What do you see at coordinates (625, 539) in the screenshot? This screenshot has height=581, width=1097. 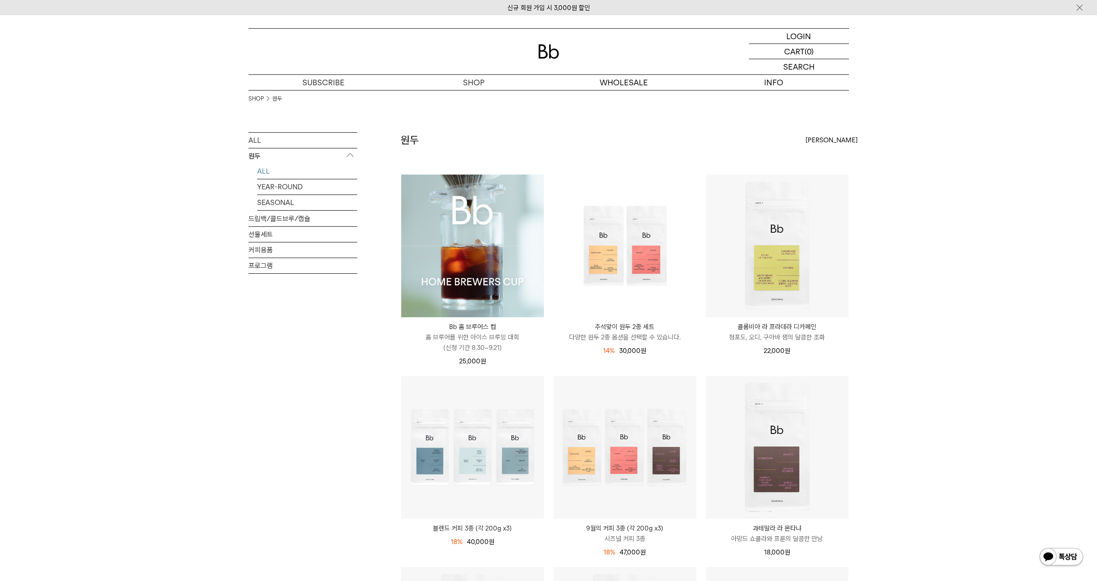 I see `p: 시즈널 커피 3종` at bounding box center [625, 539].